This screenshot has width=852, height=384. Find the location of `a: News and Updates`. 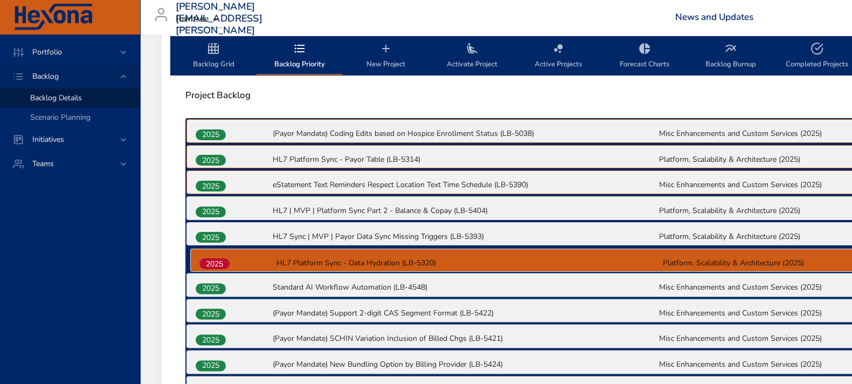

a: News and Updates is located at coordinates (714, 17).